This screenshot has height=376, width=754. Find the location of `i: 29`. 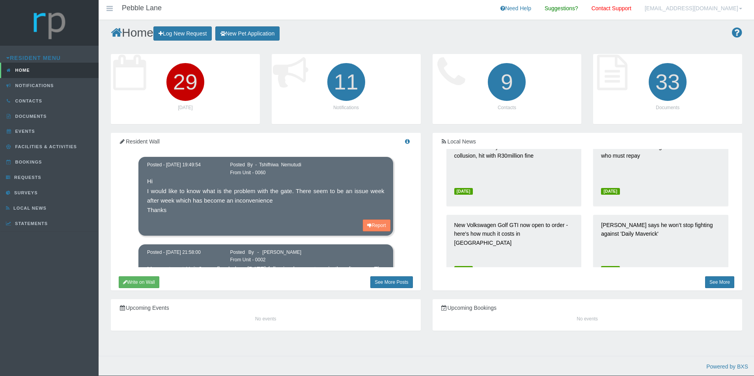

i: 29 is located at coordinates (185, 82).